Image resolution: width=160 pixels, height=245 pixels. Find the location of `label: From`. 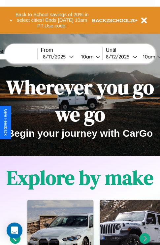

label: From is located at coordinates (72, 50).